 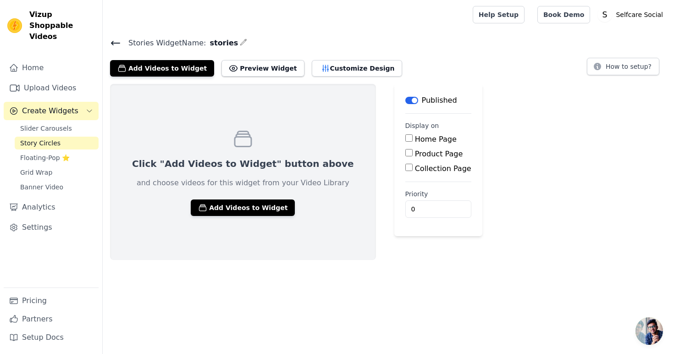 What do you see at coordinates (263, 68) in the screenshot?
I see `a: Preview Widget` at bounding box center [263, 68].